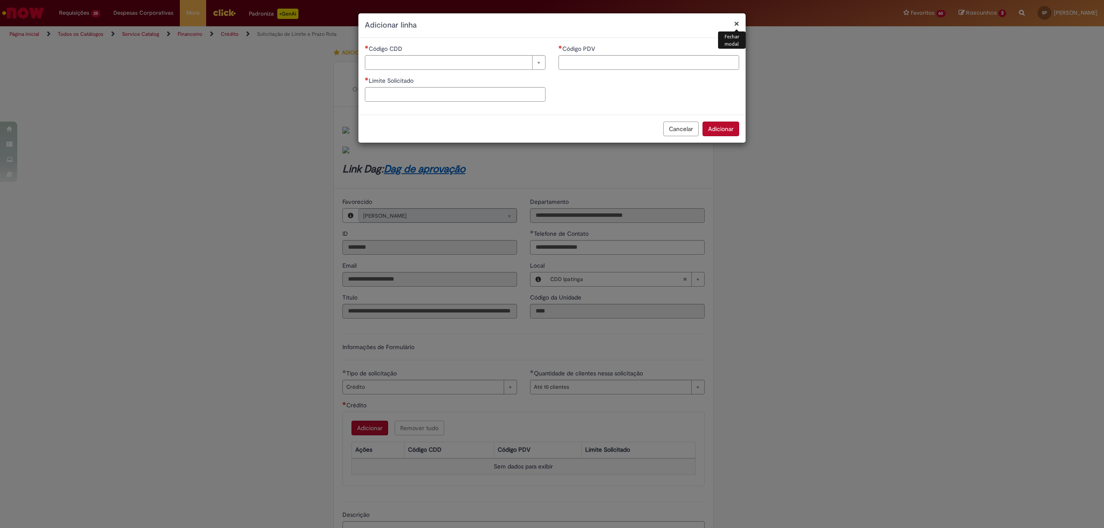  What do you see at coordinates (736, 23) in the screenshot?
I see `button: Fechar modal` at bounding box center [736, 23].